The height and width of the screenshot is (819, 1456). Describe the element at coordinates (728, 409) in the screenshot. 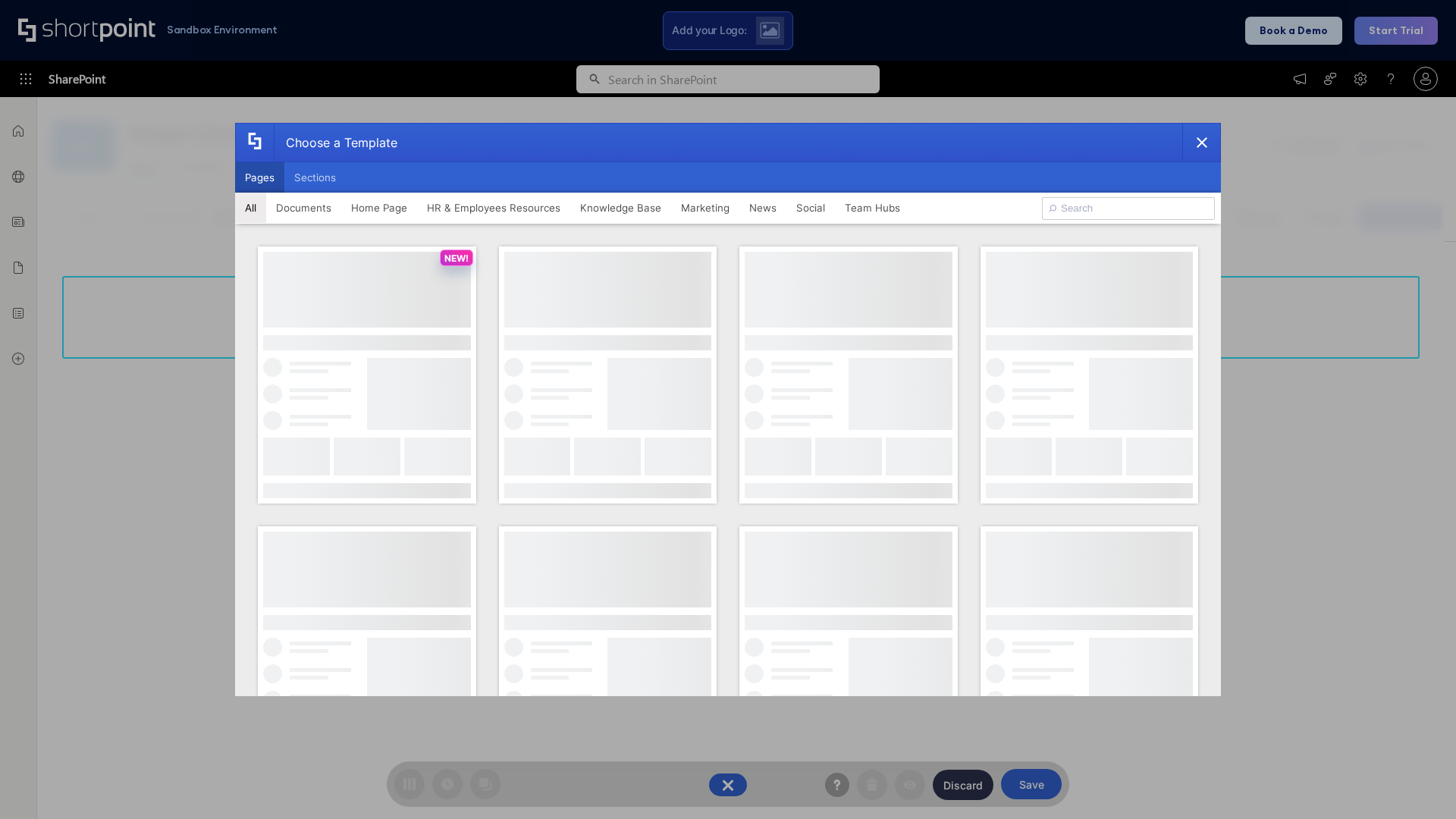

I see `div: template selector` at that location.